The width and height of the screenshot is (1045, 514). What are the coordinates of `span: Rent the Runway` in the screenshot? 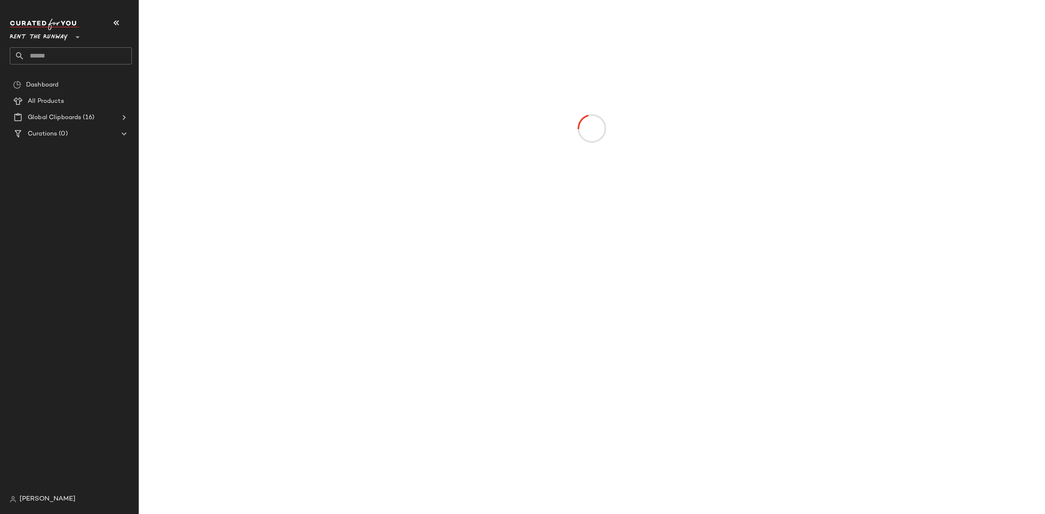 It's located at (39, 35).